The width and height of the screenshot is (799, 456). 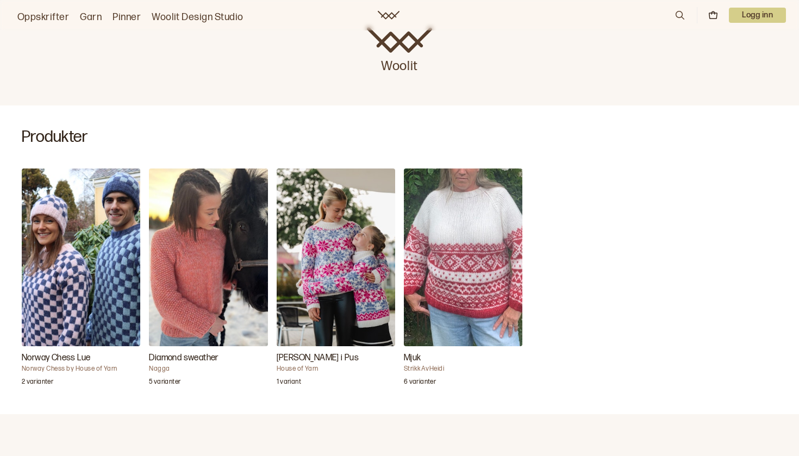 I want to click on a: Pinner, so click(x=127, y=17).